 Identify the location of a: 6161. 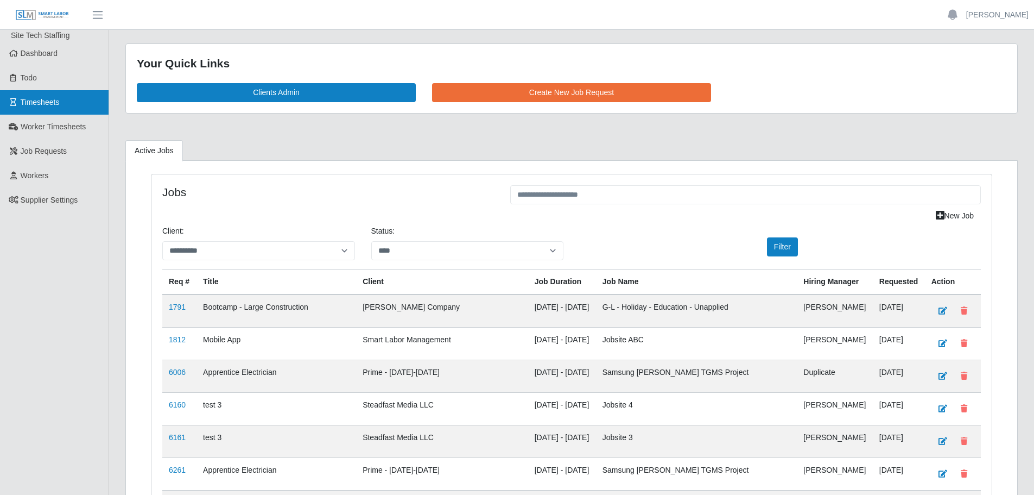
(177, 437).